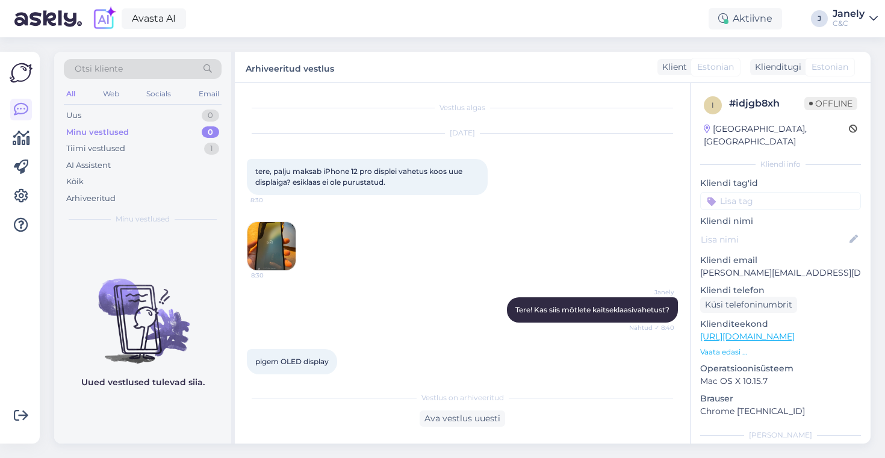 This screenshot has width=885, height=458. What do you see at coordinates (651, 292) in the screenshot?
I see `span: Janely` at bounding box center [651, 292].